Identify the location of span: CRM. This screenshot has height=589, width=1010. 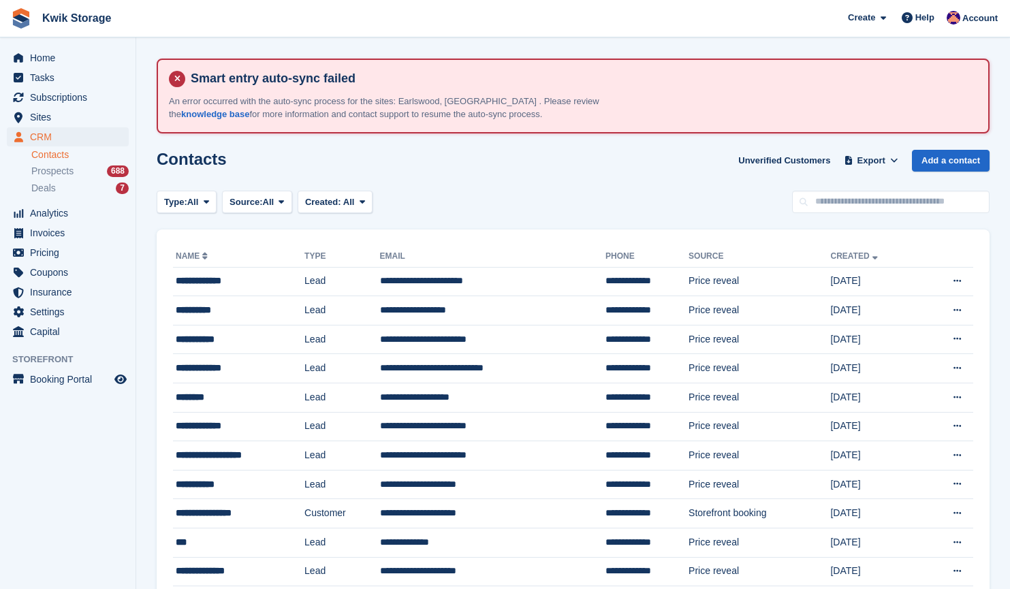
(71, 137).